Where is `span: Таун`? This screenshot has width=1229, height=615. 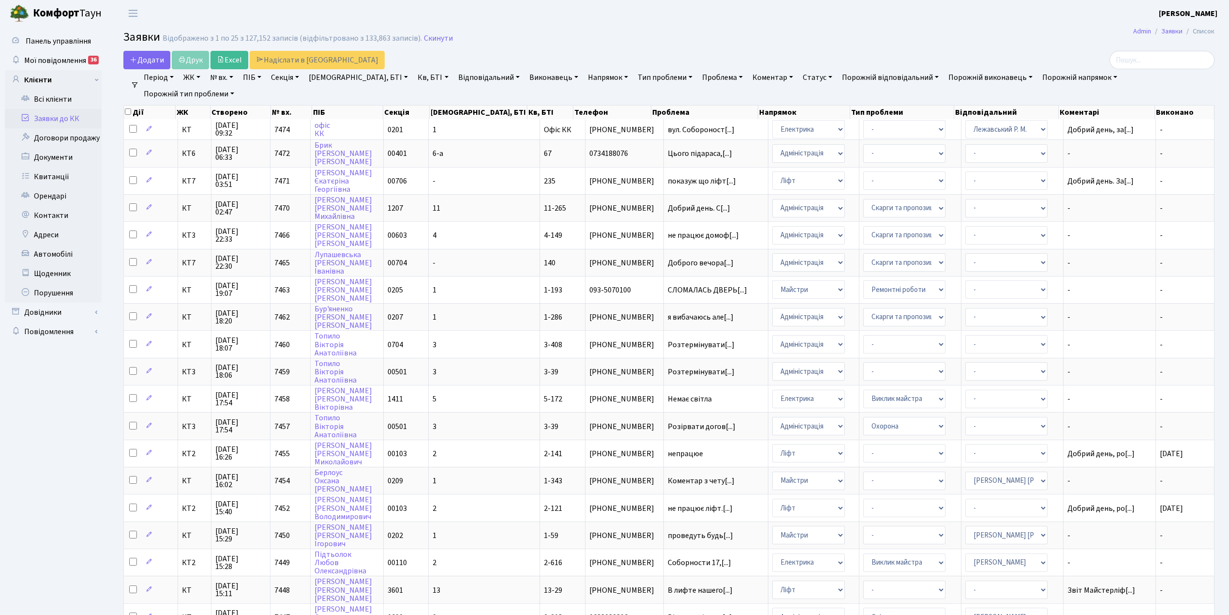
span: Таун is located at coordinates (67, 14).